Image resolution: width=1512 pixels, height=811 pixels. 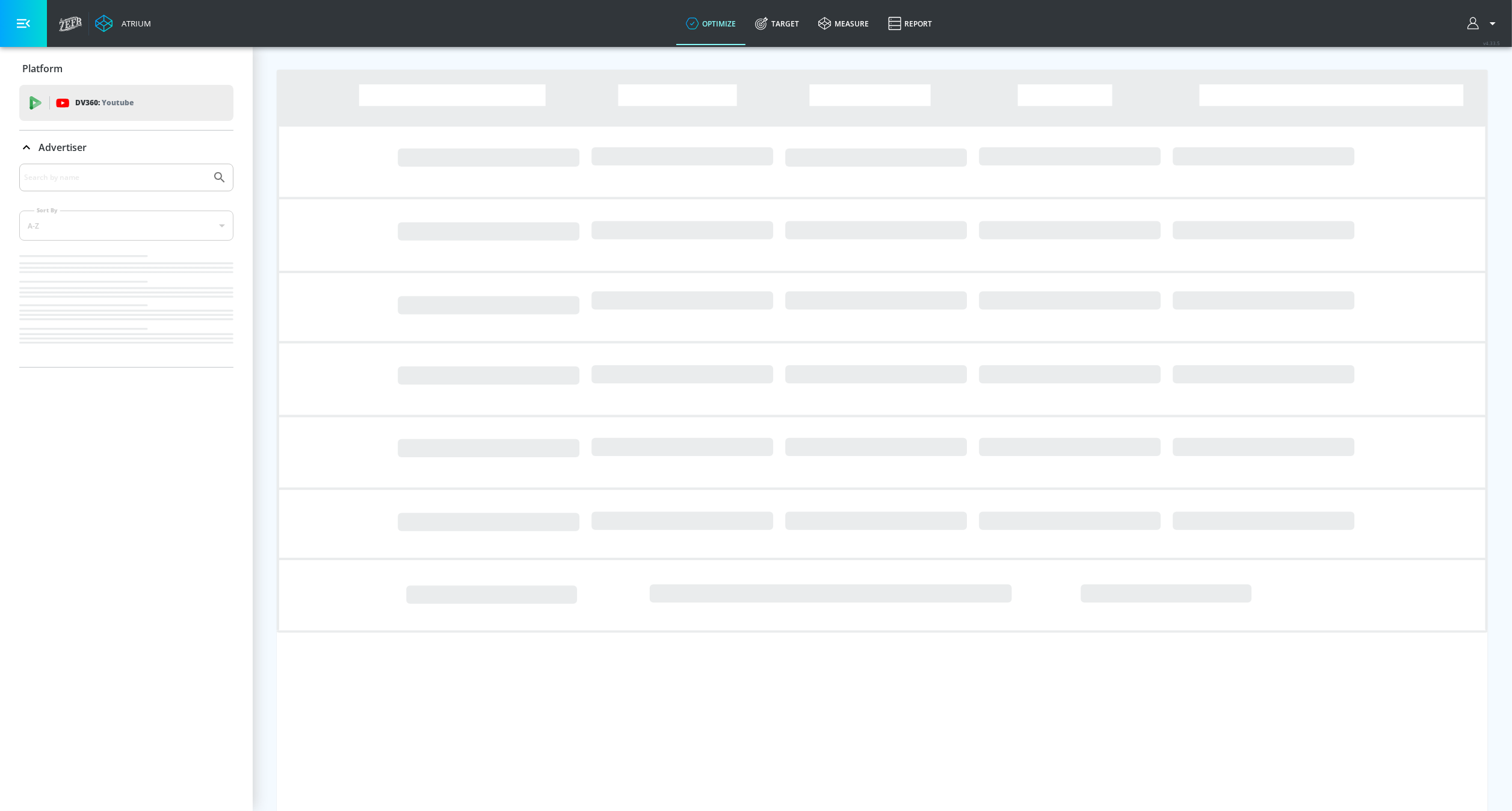 I want to click on div: Platform, so click(x=126, y=69).